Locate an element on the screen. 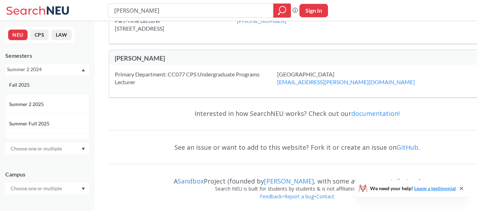 The height and width of the screenshot is (211, 477). span: We need your help! is located at coordinates (412, 189).